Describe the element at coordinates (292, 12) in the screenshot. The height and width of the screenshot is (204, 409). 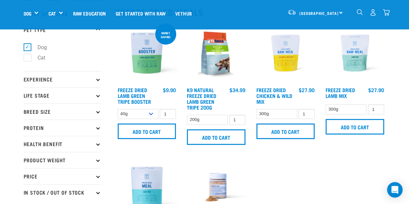
I see `img: van-moving.png` at that location.